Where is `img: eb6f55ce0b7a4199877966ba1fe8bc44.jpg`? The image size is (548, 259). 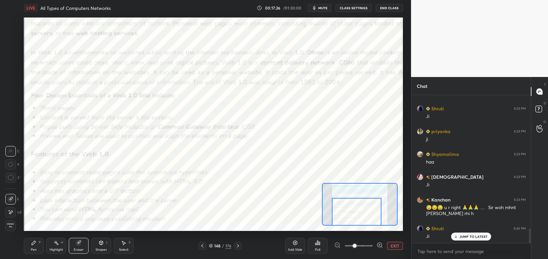
img: eb6f55ce0b7a4199877966ba1fe8bc44.jpg is located at coordinates (420, 132).